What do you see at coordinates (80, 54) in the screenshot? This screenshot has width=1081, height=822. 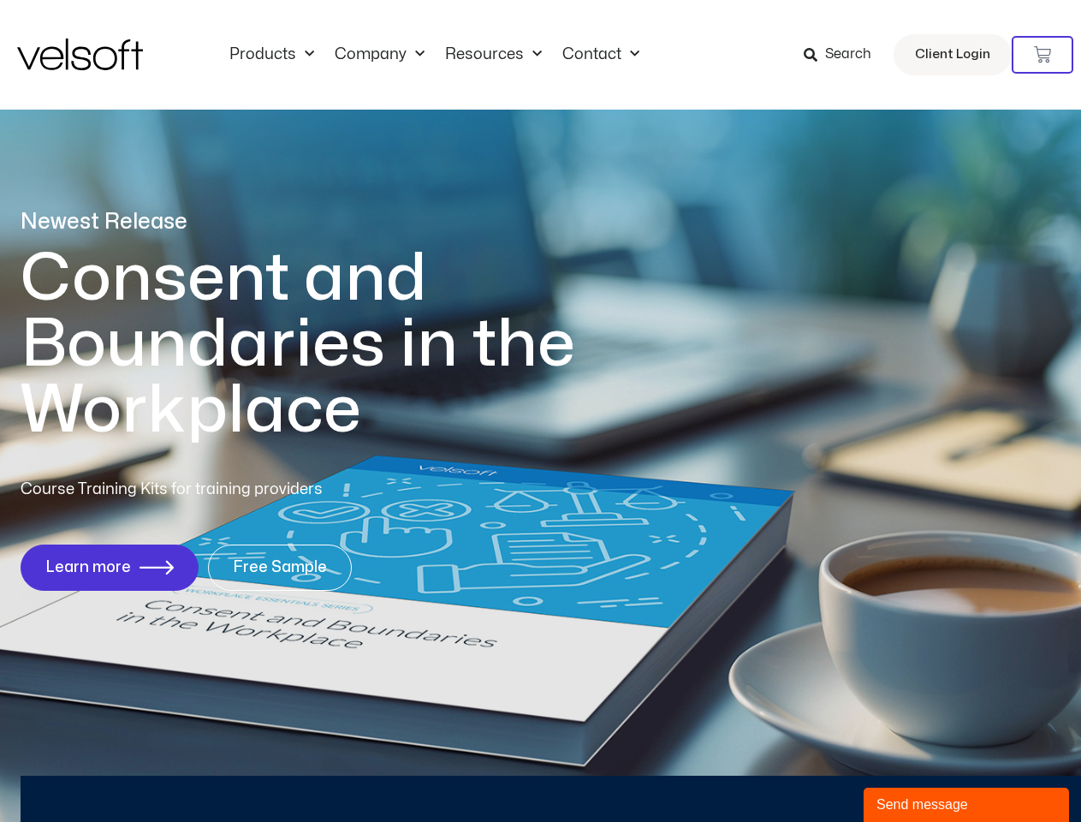 I see `img: Velsoft Training Materials` at bounding box center [80, 54].